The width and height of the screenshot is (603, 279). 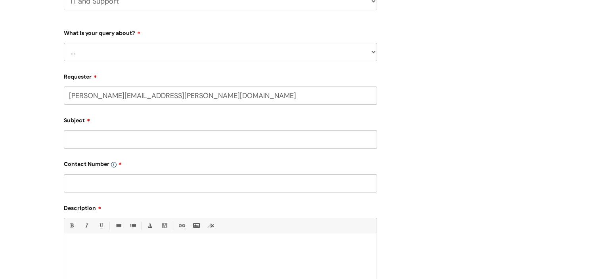 What do you see at coordinates (221, 32) in the screenshot?
I see `label: What is your query about?` at bounding box center [221, 32].